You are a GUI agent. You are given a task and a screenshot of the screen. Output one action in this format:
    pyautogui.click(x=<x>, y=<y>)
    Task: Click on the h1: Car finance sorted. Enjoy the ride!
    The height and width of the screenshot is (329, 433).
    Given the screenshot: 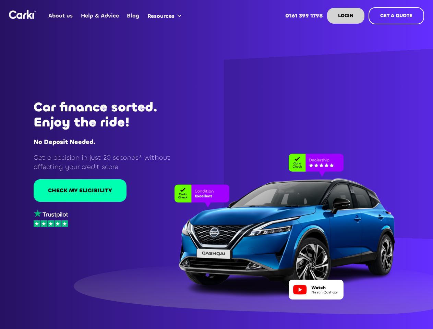 What is the action you would take?
    pyautogui.click(x=110, y=115)
    